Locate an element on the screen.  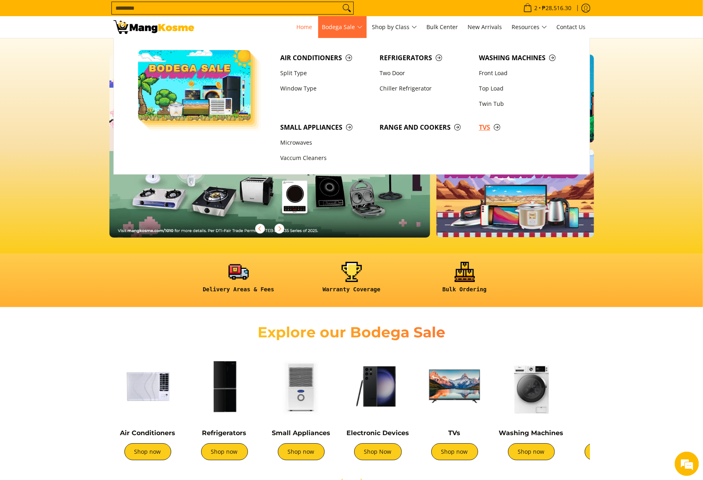
img: Bodega Sale is located at coordinates (195, 85).